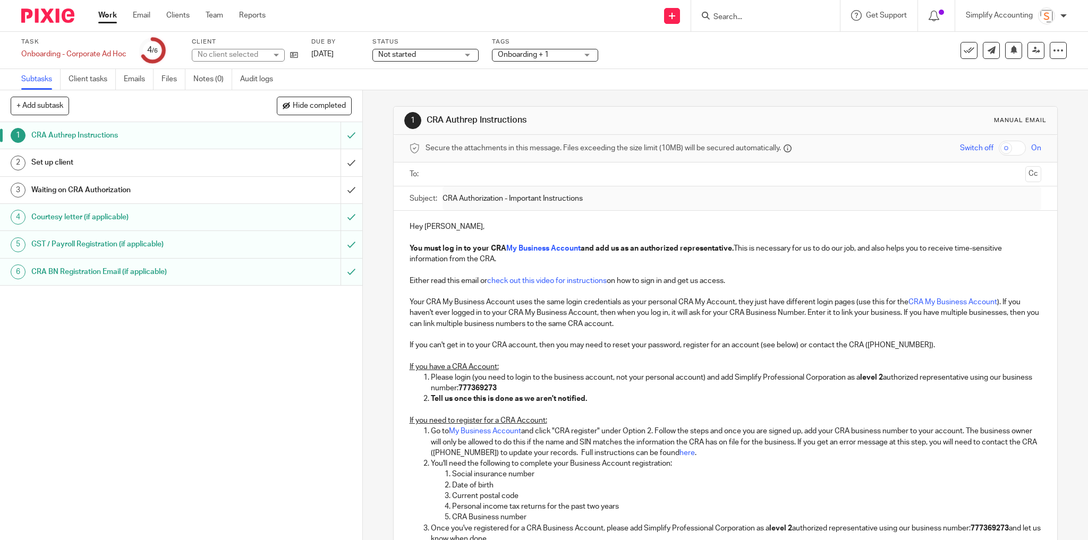  I want to click on button: + Add subtask, so click(40, 106).